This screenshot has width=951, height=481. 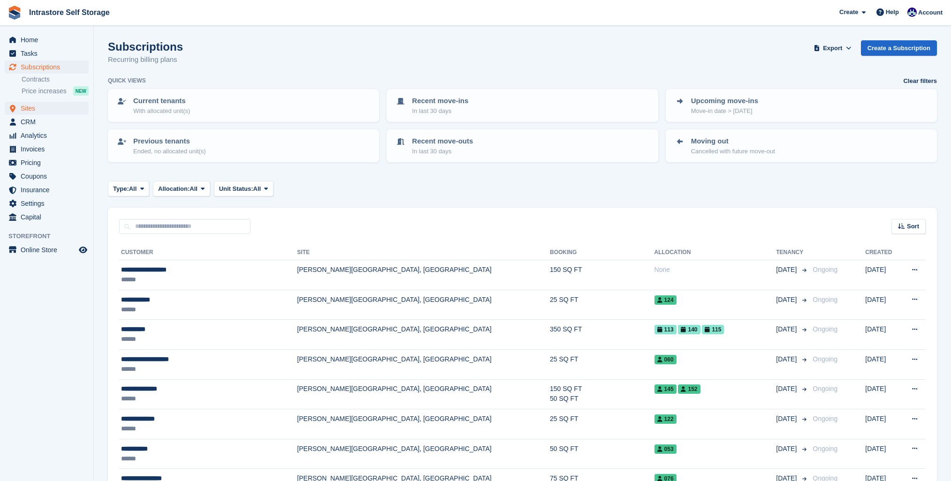 What do you see at coordinates (602, 253) in the screenshot?
I see `th: Booking` at bounding box center [602, 253].